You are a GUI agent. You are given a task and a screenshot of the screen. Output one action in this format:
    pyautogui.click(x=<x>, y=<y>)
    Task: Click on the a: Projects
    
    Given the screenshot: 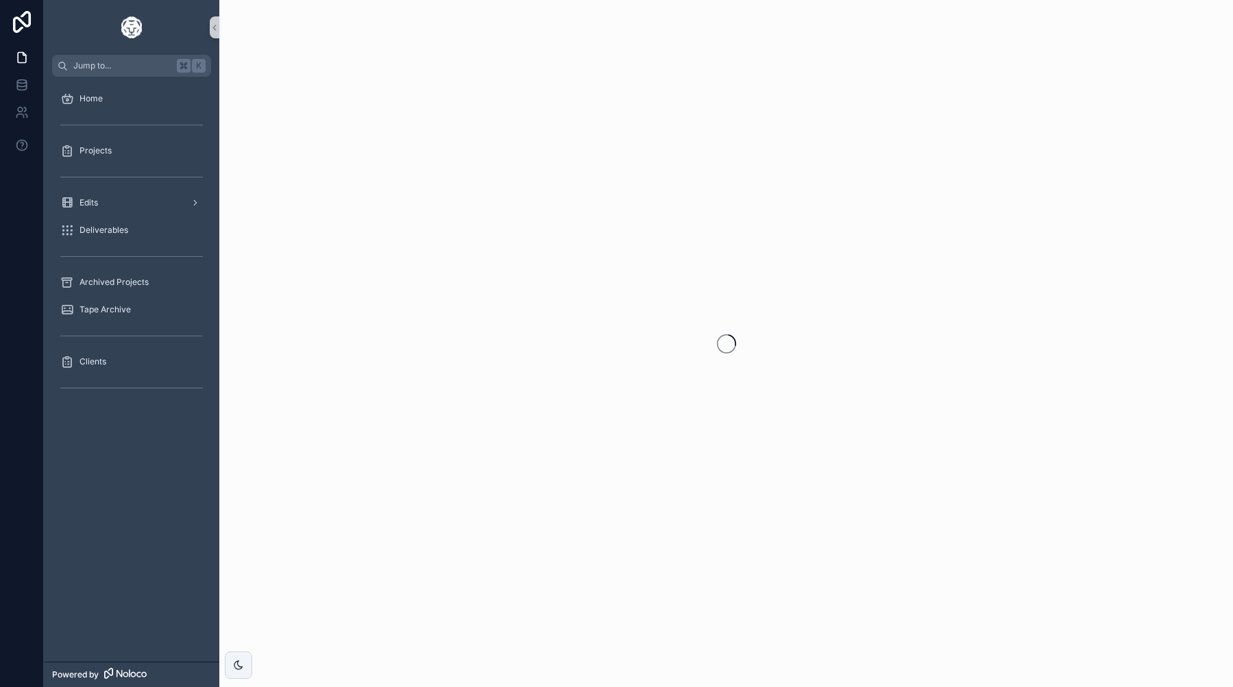 What is the action you would take?
    pyautogui.click(x=132, y=151)
    